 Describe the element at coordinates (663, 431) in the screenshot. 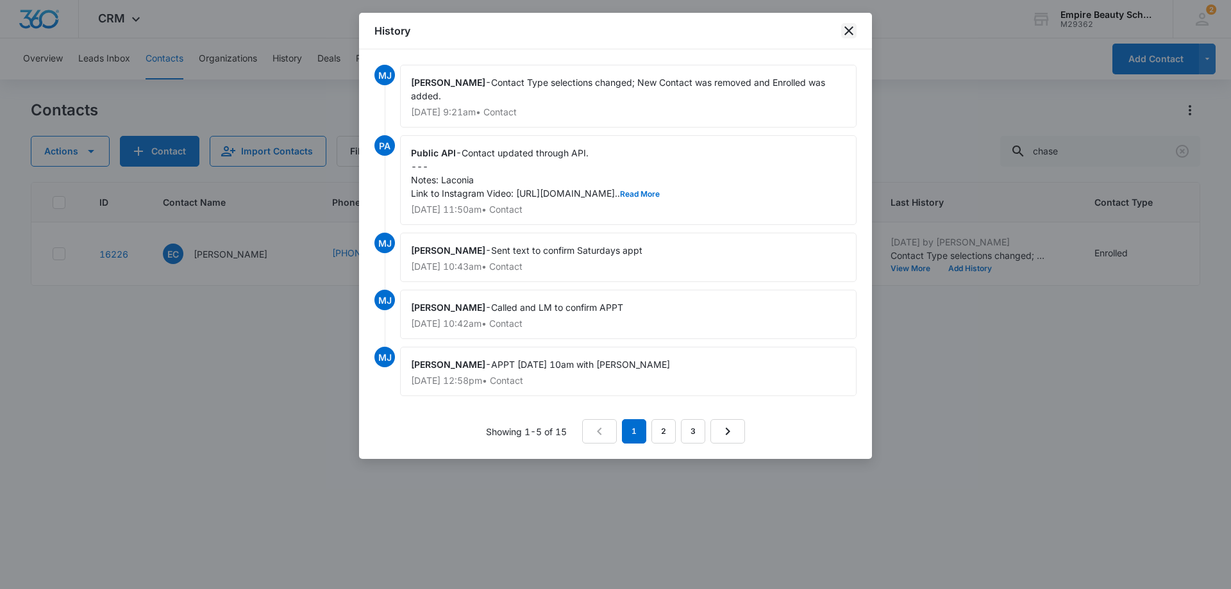

I see `a: Page 2` at that location.